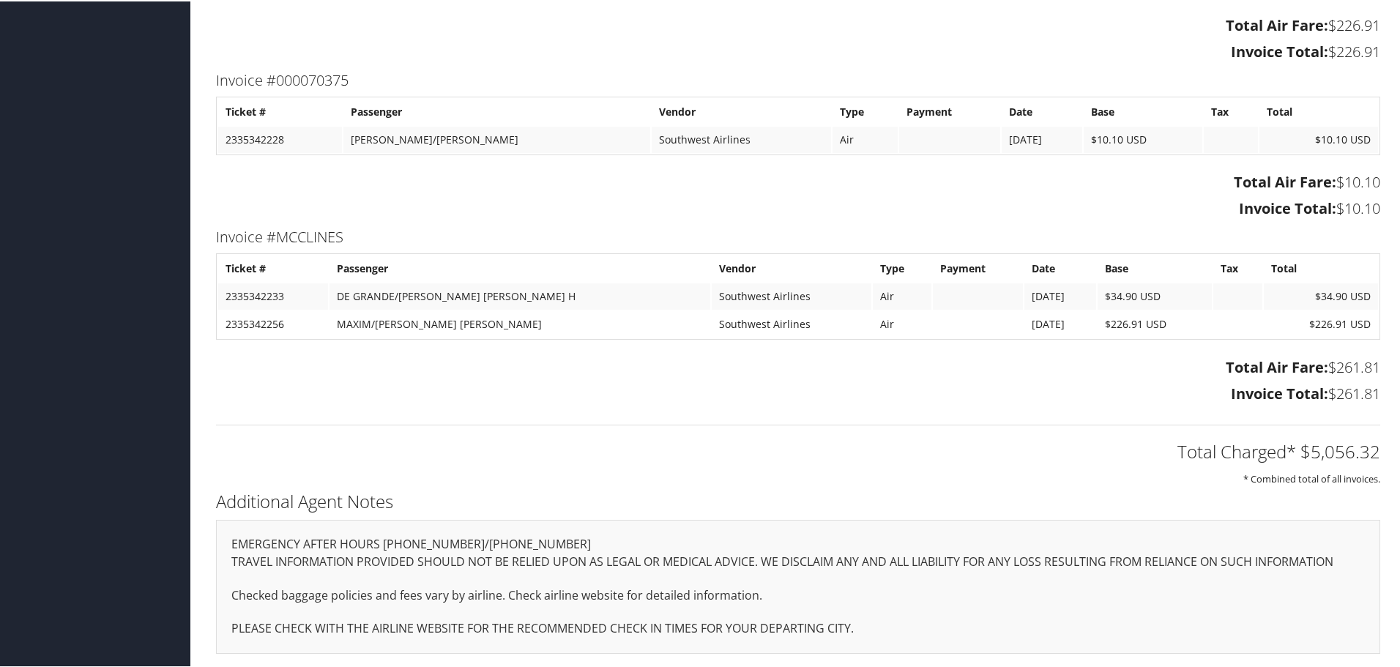 The image size is (1400, 667). Describe the element at coordinates (280, 138) in the screenshot. I see `td: 2335342228` at that location.